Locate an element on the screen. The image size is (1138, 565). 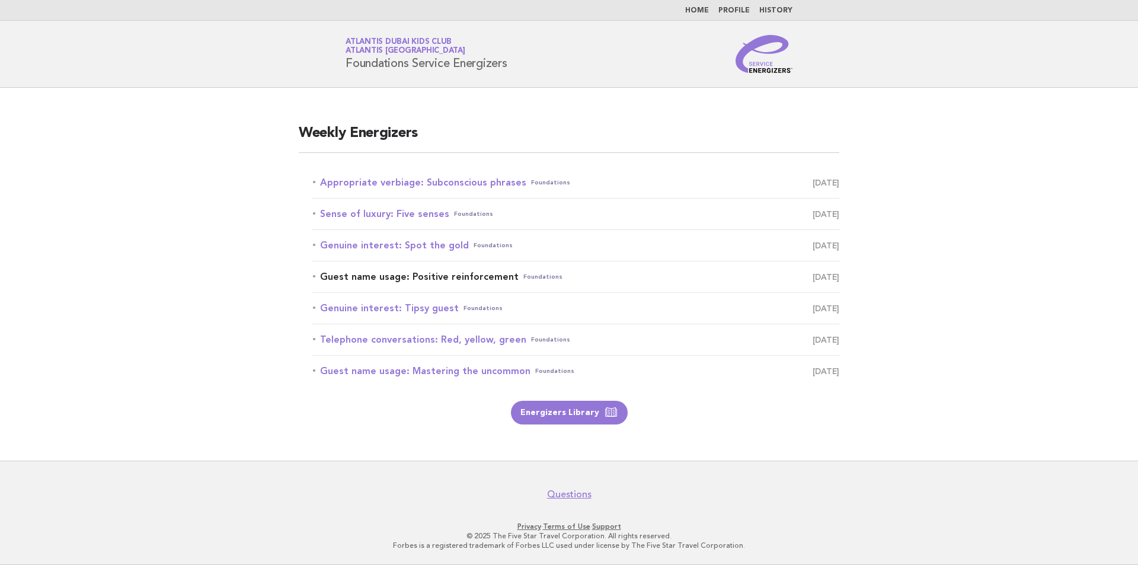
a: Support is located at coordinates (606, 526).